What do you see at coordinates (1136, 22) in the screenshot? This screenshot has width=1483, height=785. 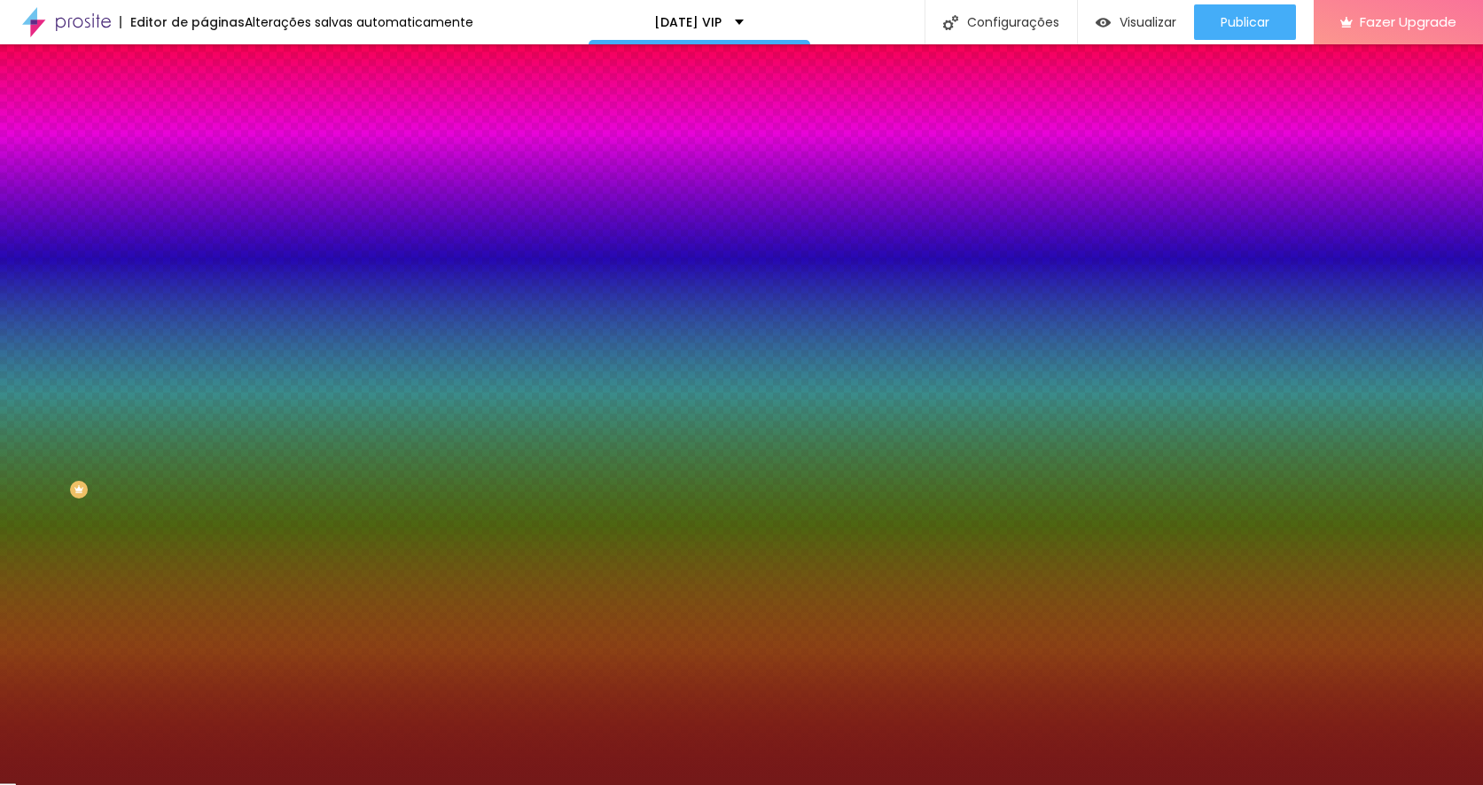 I see `button: Visualizar` at bounding box center [1136, 22].